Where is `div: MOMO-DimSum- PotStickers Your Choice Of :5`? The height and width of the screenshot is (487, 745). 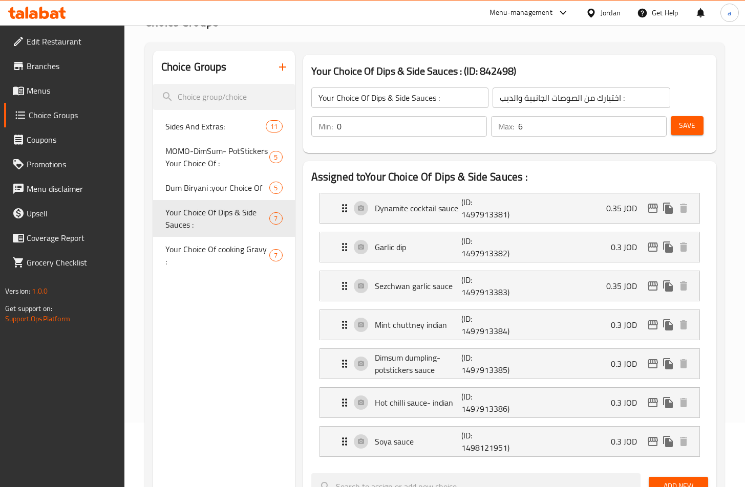 div: MOMO-DimSum- PotStickers Your Choice Of :5 is located at coordinates (224, 157).